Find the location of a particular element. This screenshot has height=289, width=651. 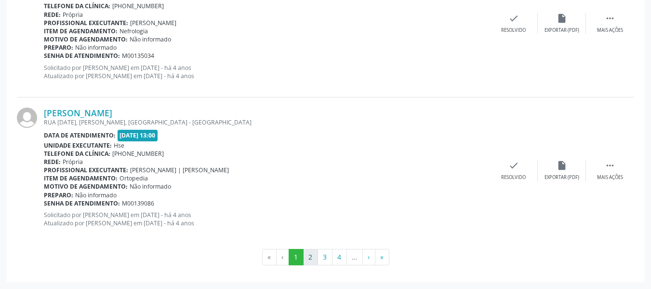

button: Go to page 4 is located at coordinates (339, 257).